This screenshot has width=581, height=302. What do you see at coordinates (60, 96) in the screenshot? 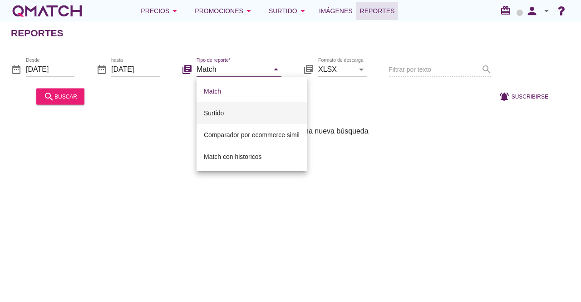
I see `button: buscar` at bounding box center [60, 96].